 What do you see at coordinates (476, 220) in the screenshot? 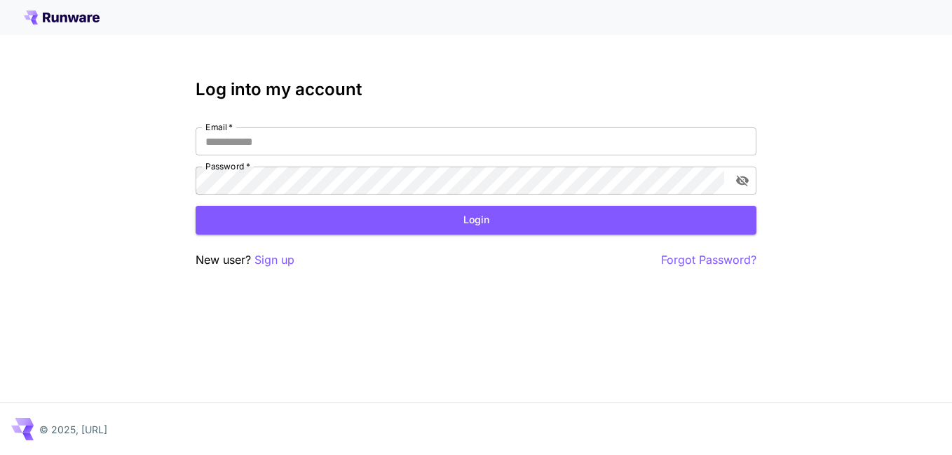
I see `button: Login` at bounding box center [476, 220].